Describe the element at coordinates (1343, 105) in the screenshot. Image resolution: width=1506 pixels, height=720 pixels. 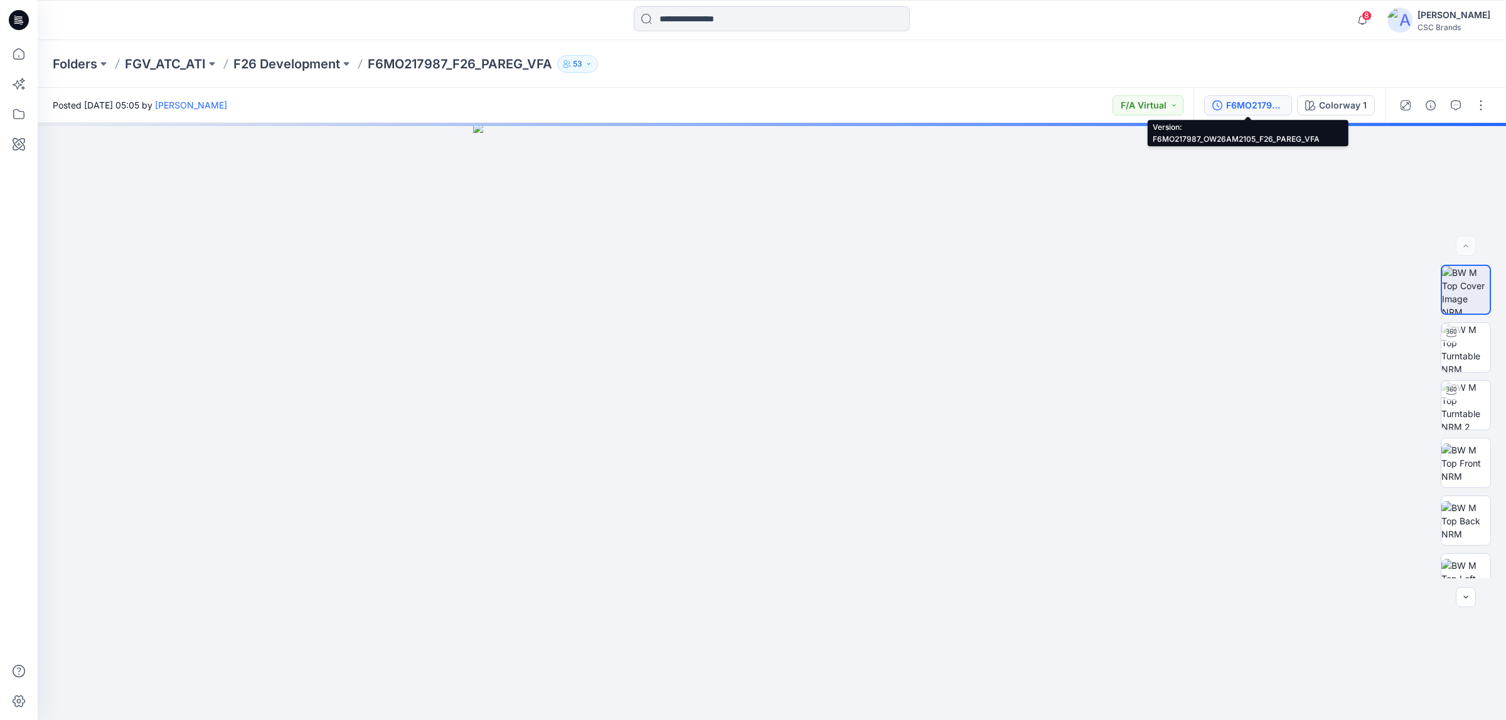
I see `div: Colorway 1` at that location.